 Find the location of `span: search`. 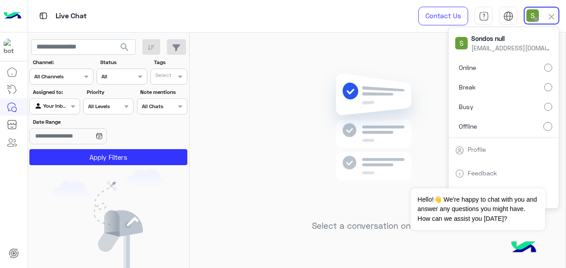

span: search is located at coordinates (124, 47).